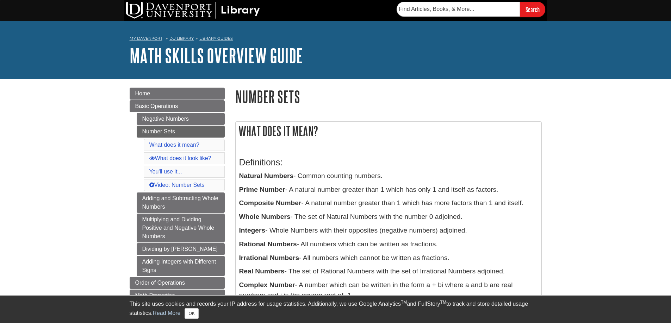 This screenshot has height=323, width=671. I want to click on b: Irrational Numbers, so click(269, 258).